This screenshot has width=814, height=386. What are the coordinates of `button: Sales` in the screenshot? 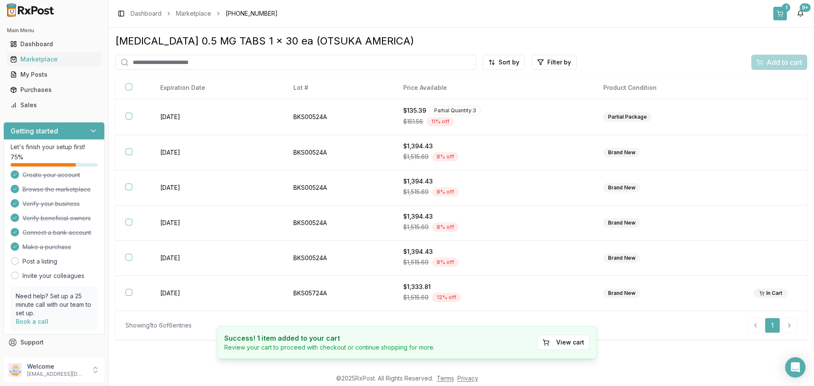 It's located at (54, 105).